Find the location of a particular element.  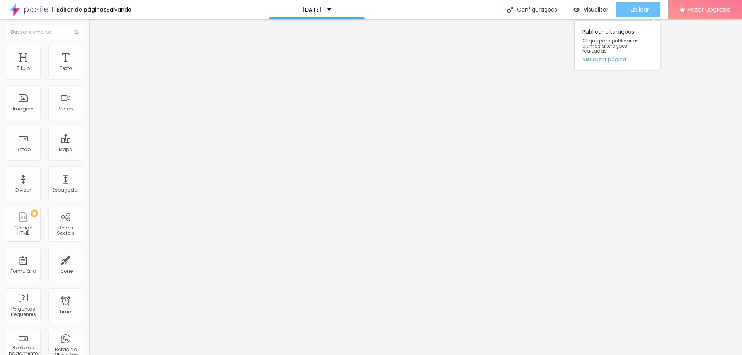

a: Visualizar página is located at coordinates (617, 59).